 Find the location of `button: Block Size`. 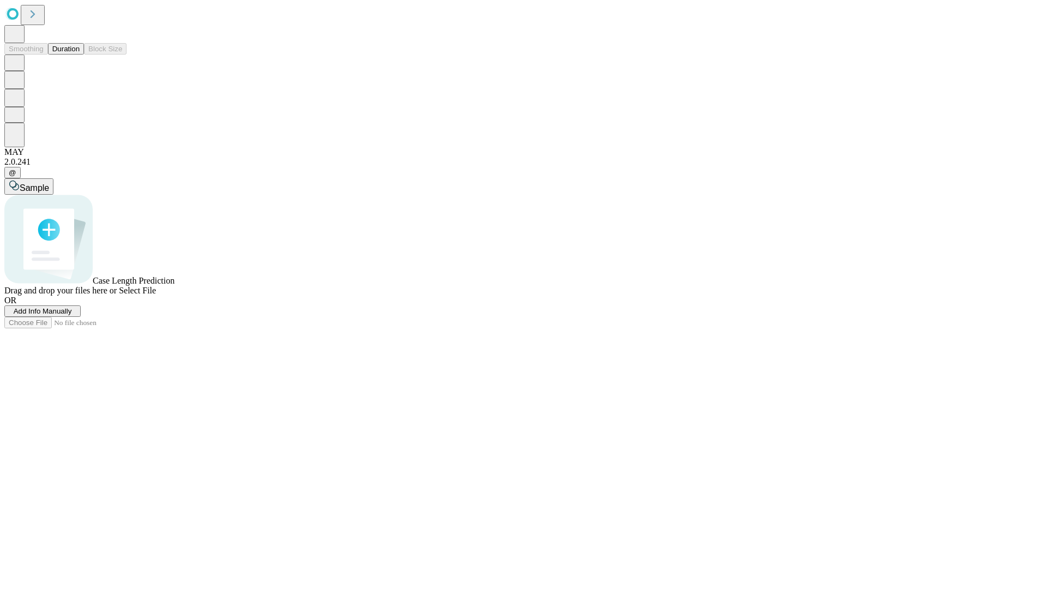

button: Block Size is located at coordinates (105, 49).